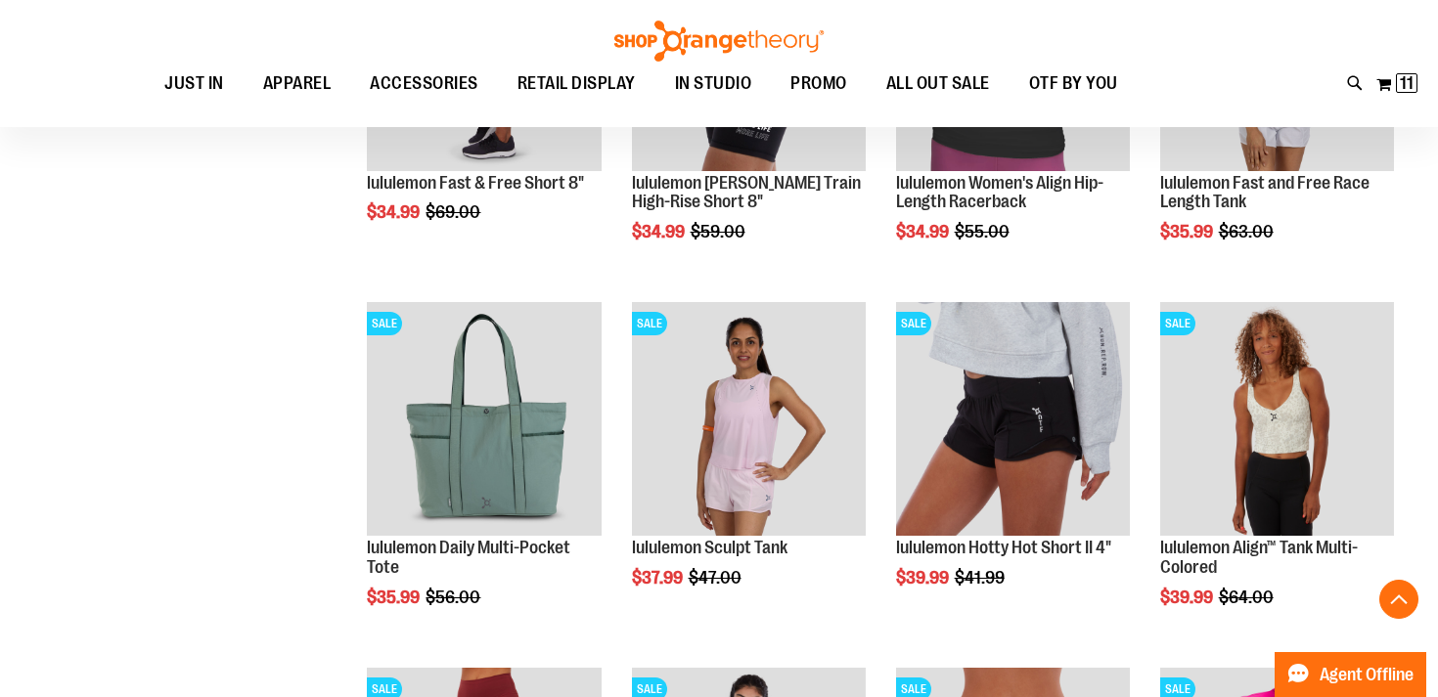 The height and width of the screenshot is (697, 1438). Describe the element at coordinates (1247, 232) in the screenshot. I see `span: $63.00` at that location.